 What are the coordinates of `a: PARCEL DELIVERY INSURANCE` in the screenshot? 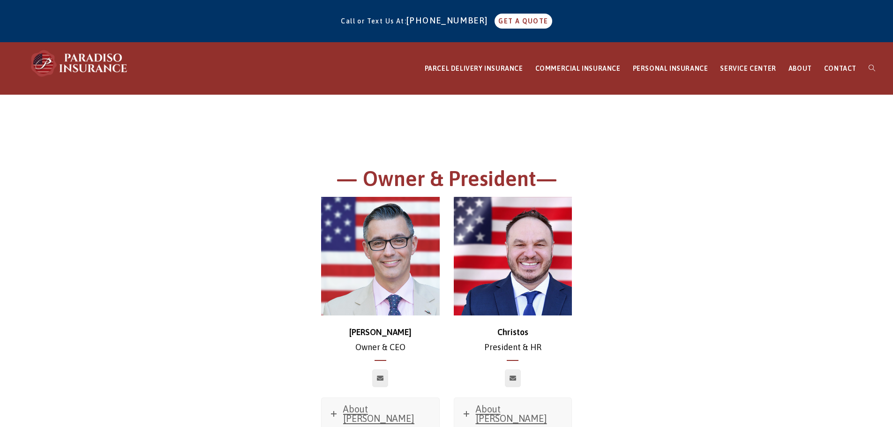 It's located at (474, 68).